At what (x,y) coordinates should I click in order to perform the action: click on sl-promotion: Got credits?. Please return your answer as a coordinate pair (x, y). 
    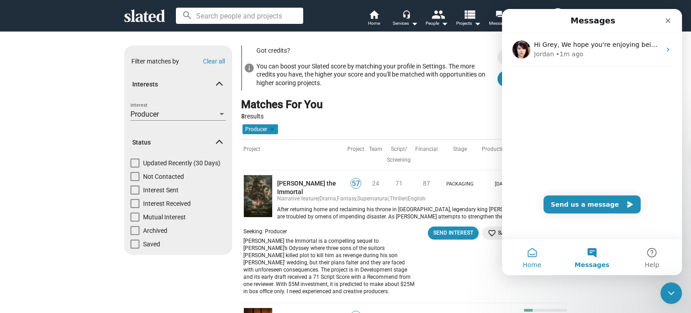
    Looking at the image, I should click on (404, 72).